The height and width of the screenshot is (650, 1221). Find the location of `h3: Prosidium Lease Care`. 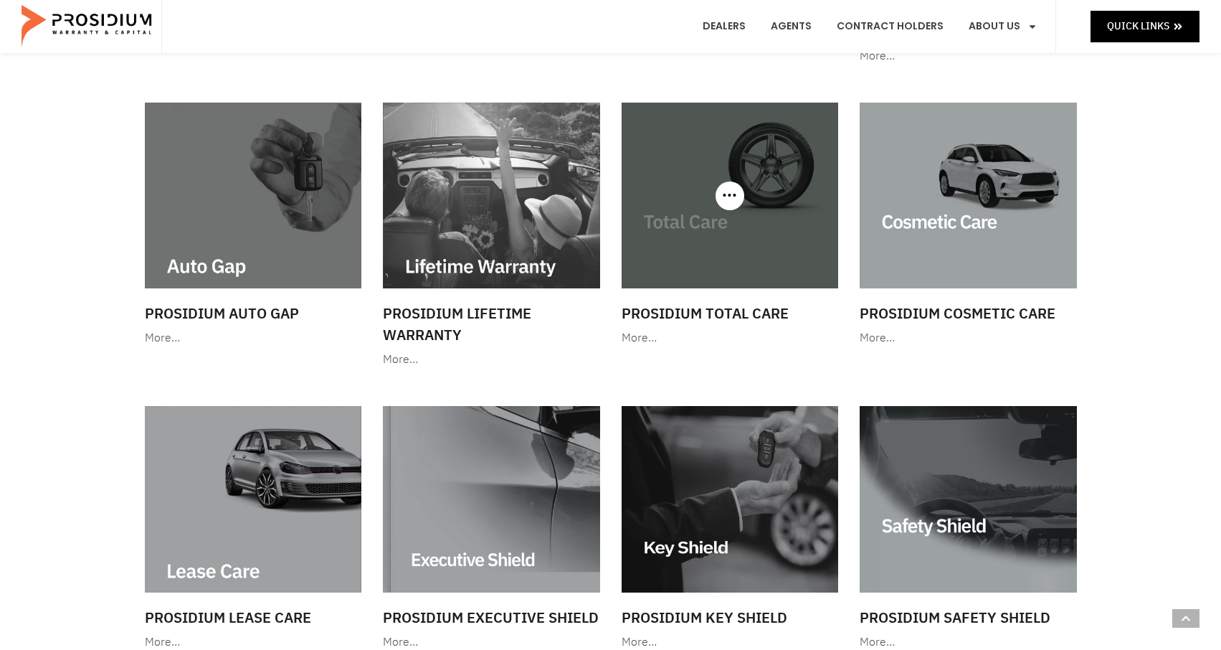

h3: Prosidium Lease Care is located at coordinates (253, 618).